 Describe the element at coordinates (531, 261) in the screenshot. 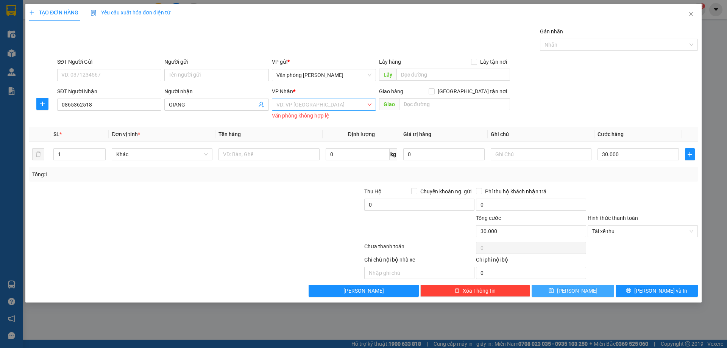

I see `div: Chi phí nội bộ` at that location.